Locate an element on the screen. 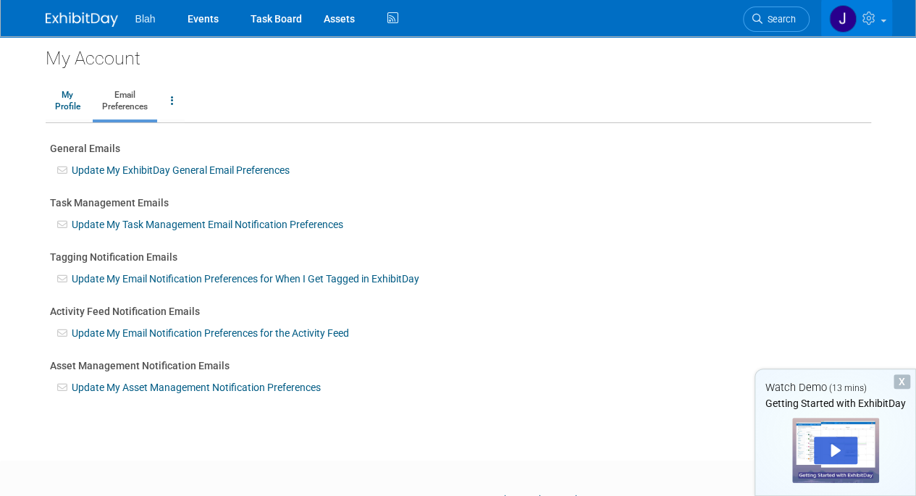 Image resolution: width=916 pixels, height=496 pixels. div: Play is located at coordinates (836, 451).